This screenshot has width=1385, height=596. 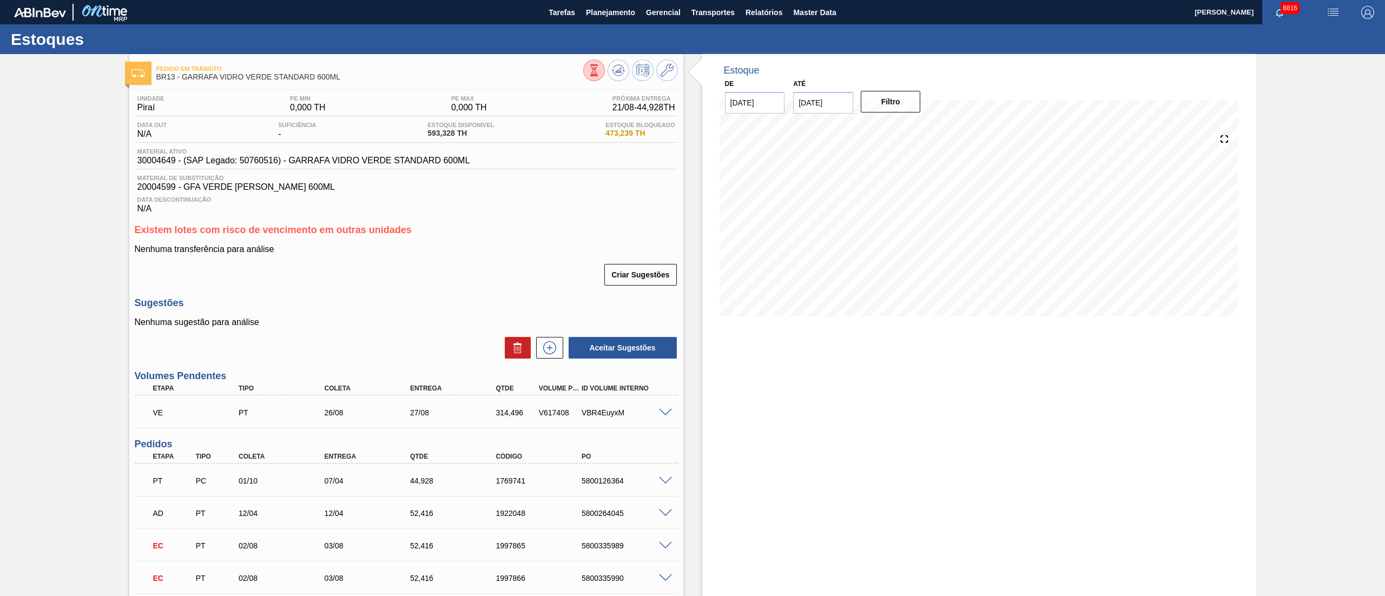 What do you see at coordinates (640, 125) in the screenshot?
I see `span: Estoque Bloqueado` at bounding box center [640, 125].